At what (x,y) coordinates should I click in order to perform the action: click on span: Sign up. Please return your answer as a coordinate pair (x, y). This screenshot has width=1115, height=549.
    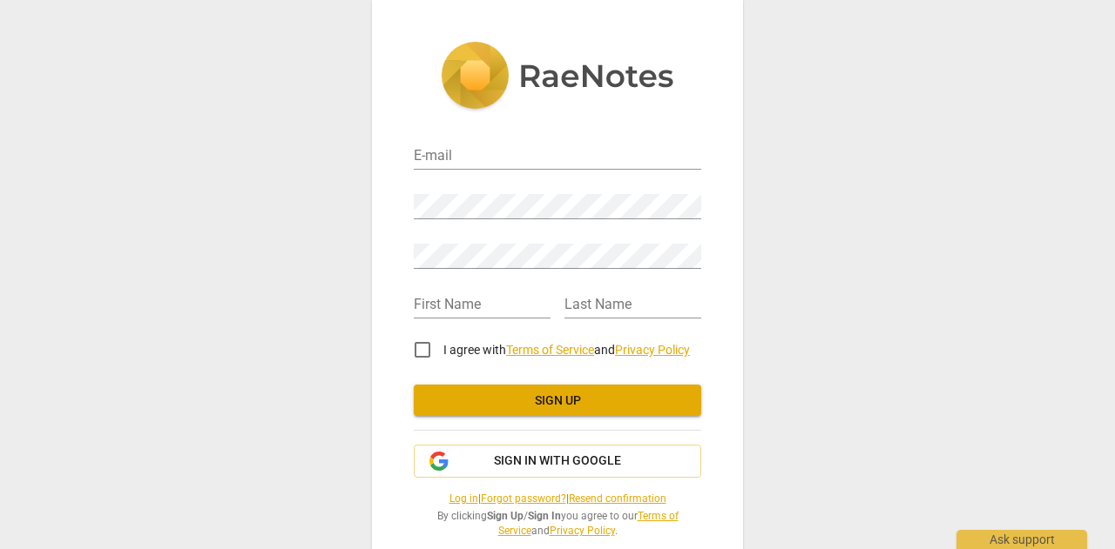
    Looking at the image, I should click on (557, 401).